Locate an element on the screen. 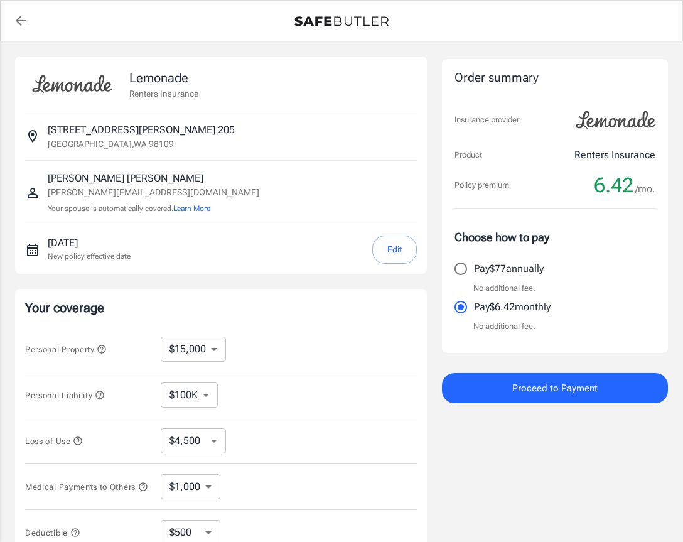  p: Insurance provider is located at coordinates (486, 120).